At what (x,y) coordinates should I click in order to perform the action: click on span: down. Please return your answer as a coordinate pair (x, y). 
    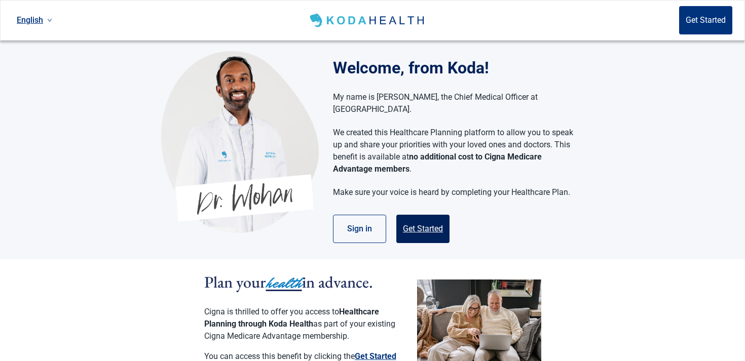
    Looking at the image, I should click on (50, 20).